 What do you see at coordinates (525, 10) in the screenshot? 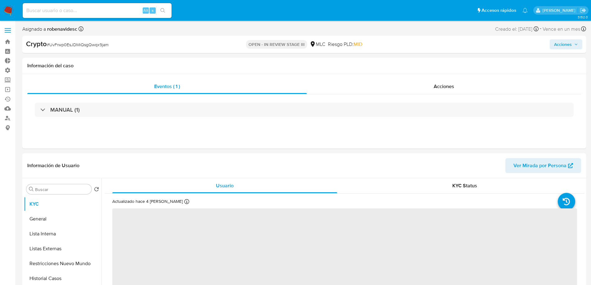
I see `a: Notificaciones` at bounding box center [525, 10].